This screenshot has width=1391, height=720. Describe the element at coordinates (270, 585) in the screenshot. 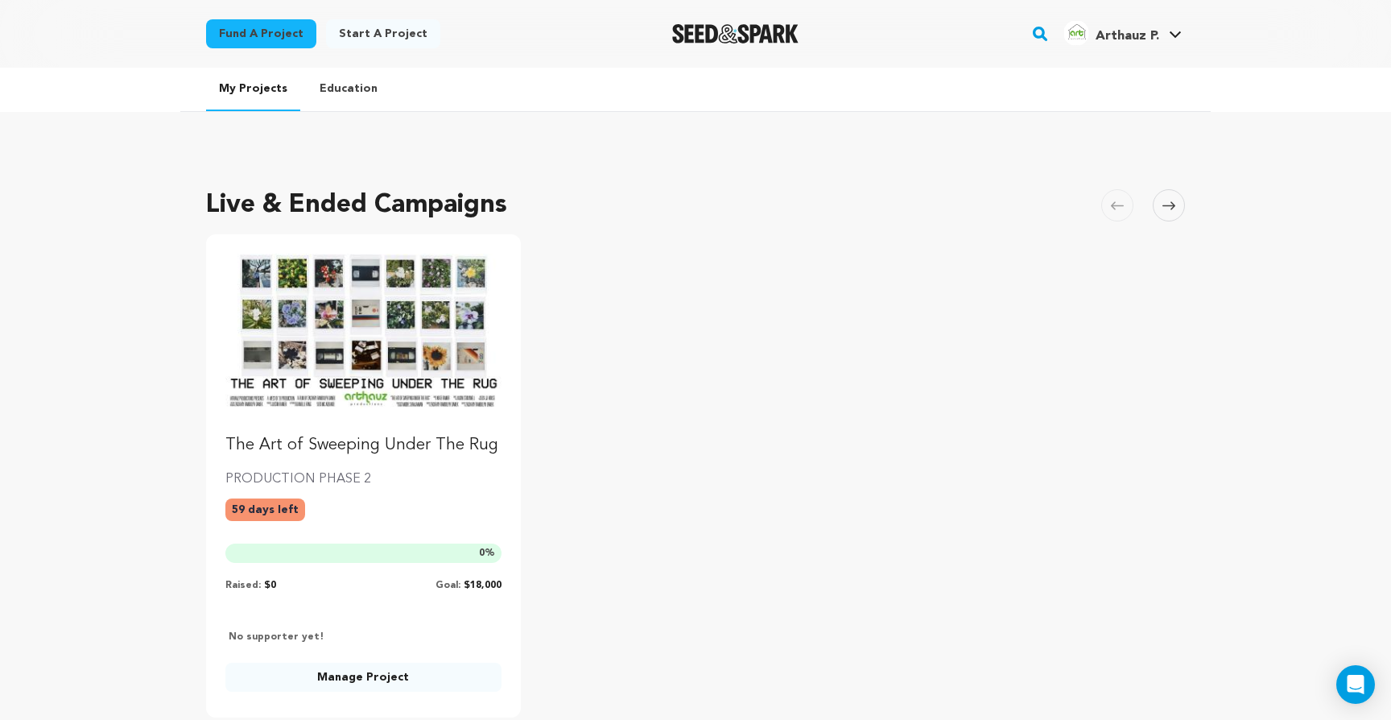

I see `span: $0` at that location.